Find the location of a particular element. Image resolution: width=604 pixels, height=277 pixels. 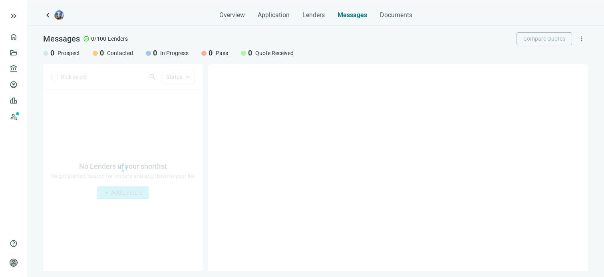

span: Application is located at coordinates (274, 15).